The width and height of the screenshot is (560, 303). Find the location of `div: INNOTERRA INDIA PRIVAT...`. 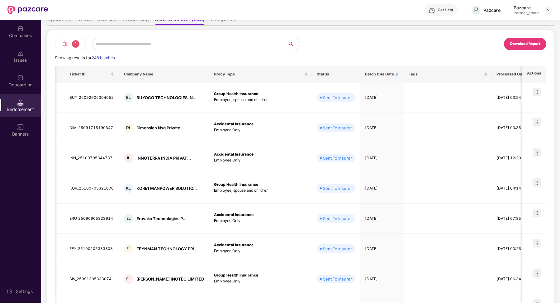

div: INNOTERRA INDIA PRIVAT... is located at coordinates (163, 158).